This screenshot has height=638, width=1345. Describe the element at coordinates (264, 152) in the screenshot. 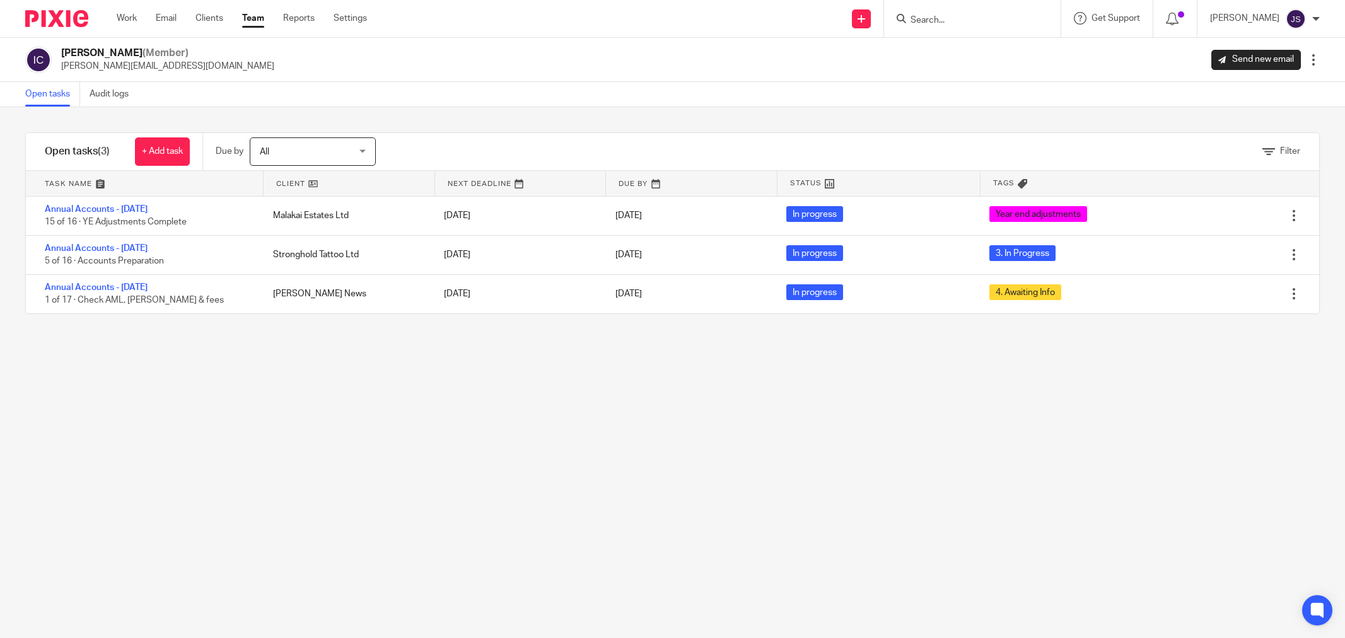

I see `span: All` at that location.